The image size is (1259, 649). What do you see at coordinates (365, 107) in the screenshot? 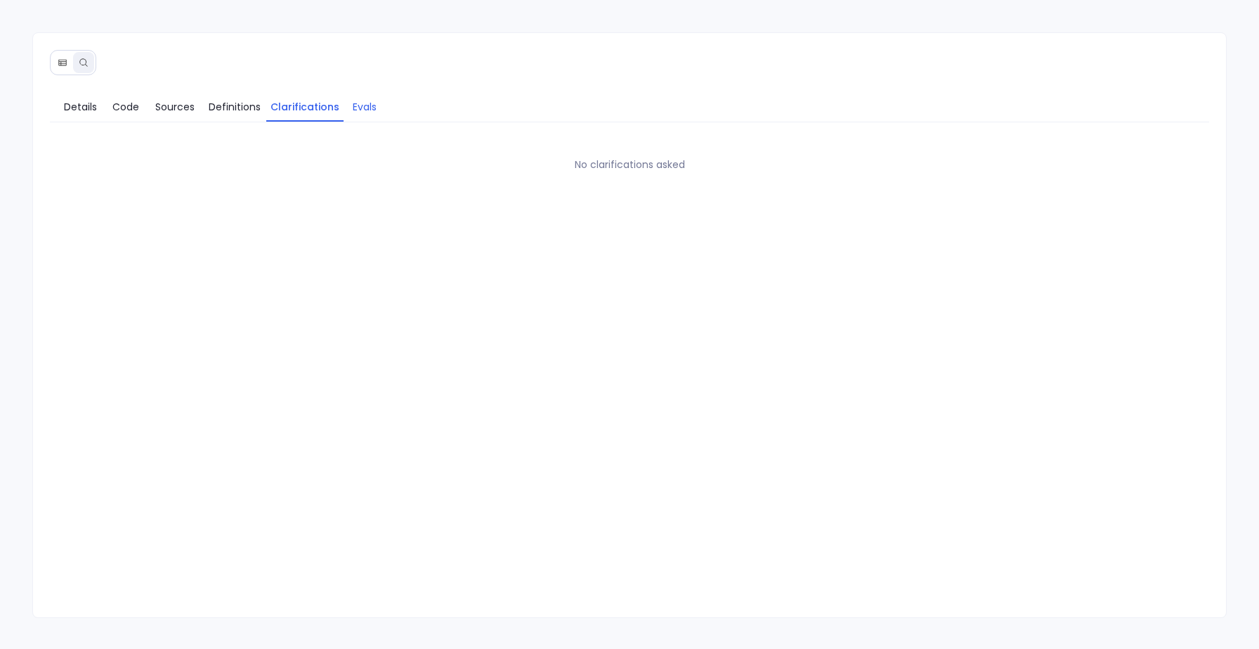
I see `span: Evals` at bounding box center [365, 107].